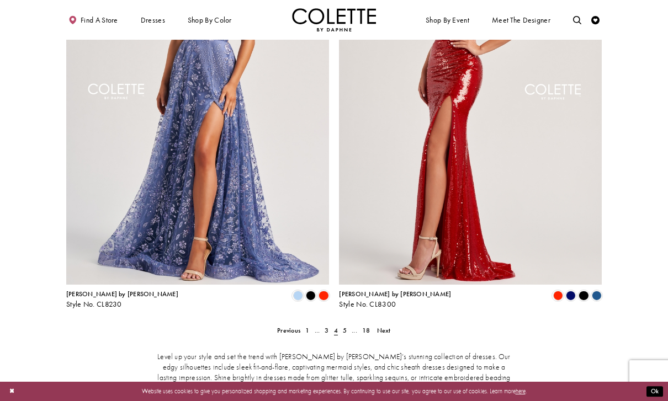 The height and width of the screenshot is (401, 668). Describe the element at coordinates (521, 20) in the screenshot. I see `span: Meet the designer` at that location.